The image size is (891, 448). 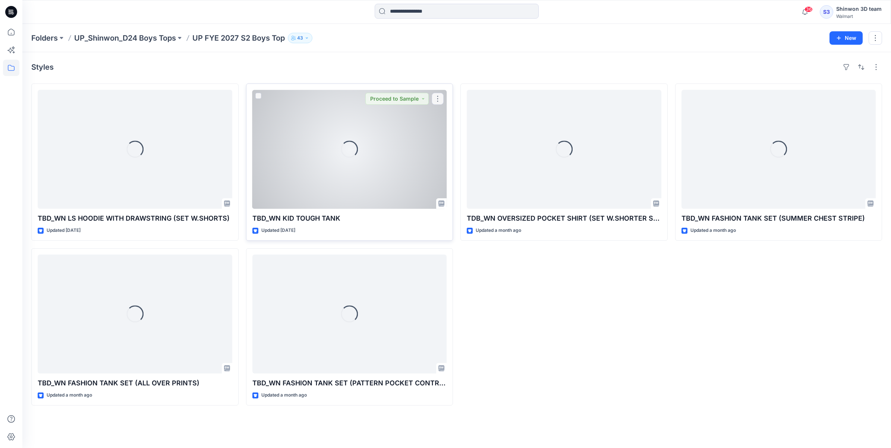 What do you see at coordinates (44, 38) in the screenshot?
I see `p: Folders` at bounding box center [44, 38].